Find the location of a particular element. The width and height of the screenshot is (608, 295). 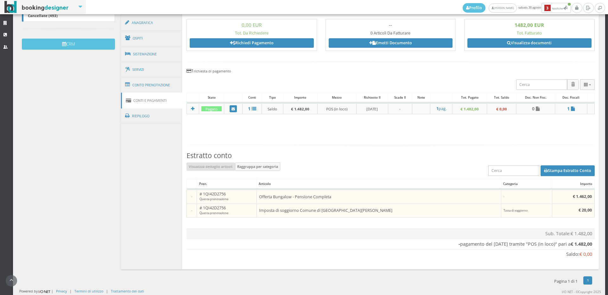

div: Tot. Pagato is located at coordinates (469, 97).